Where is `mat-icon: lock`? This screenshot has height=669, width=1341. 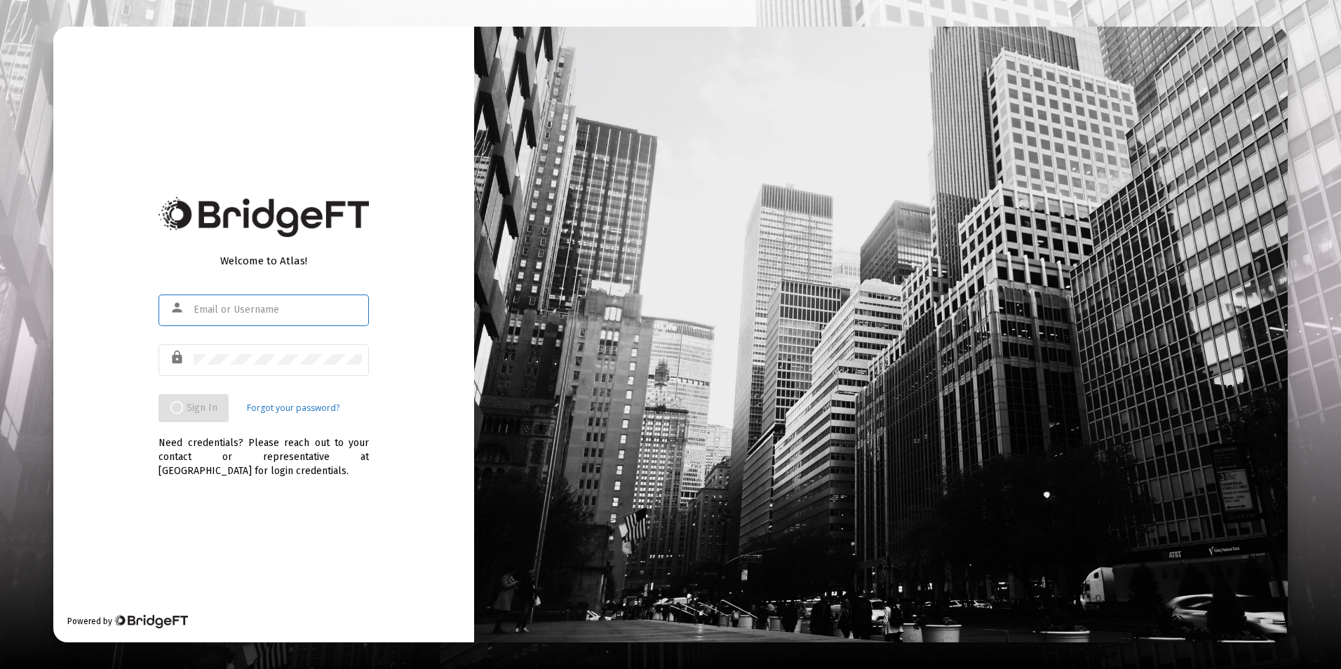 mat-icon: lock is located at coordinates (178, 358).